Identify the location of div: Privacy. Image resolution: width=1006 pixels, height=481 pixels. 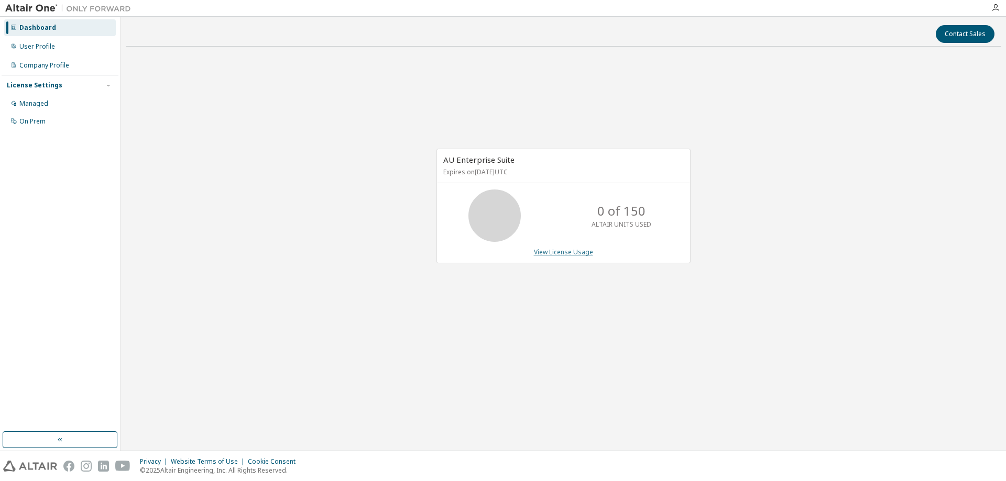
(155, 462).